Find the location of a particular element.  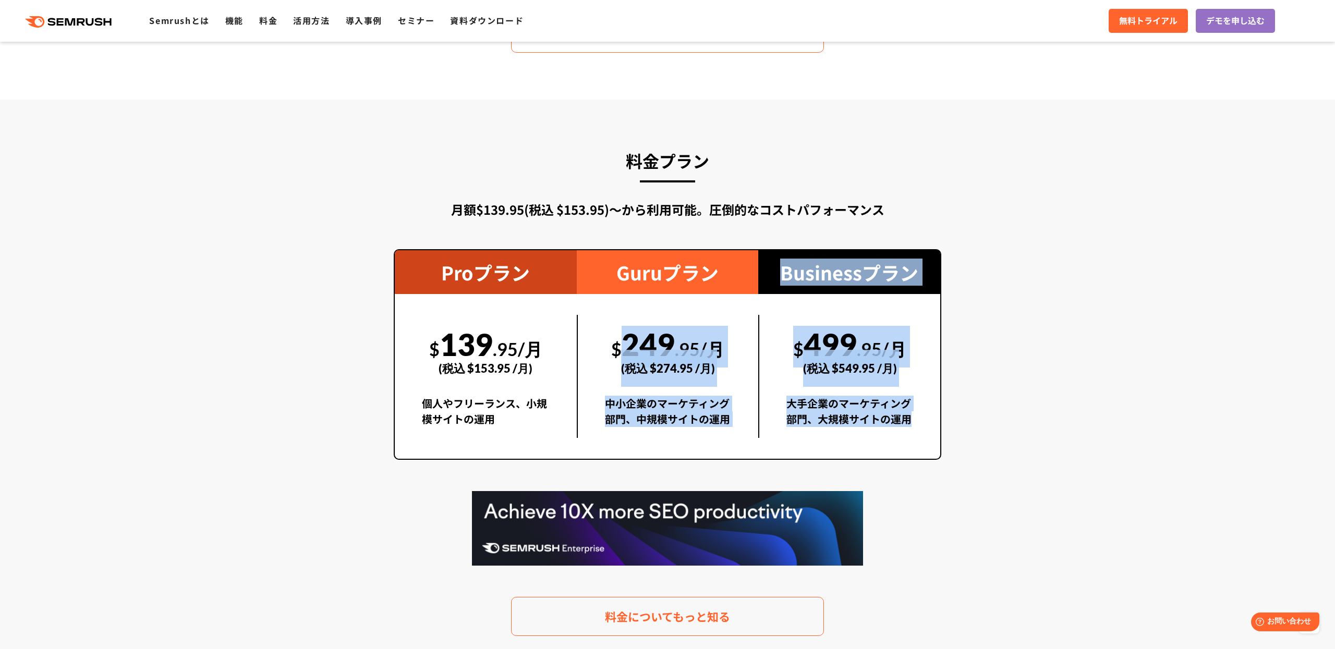

div: Proプラン is located at coordinates (485, 272).